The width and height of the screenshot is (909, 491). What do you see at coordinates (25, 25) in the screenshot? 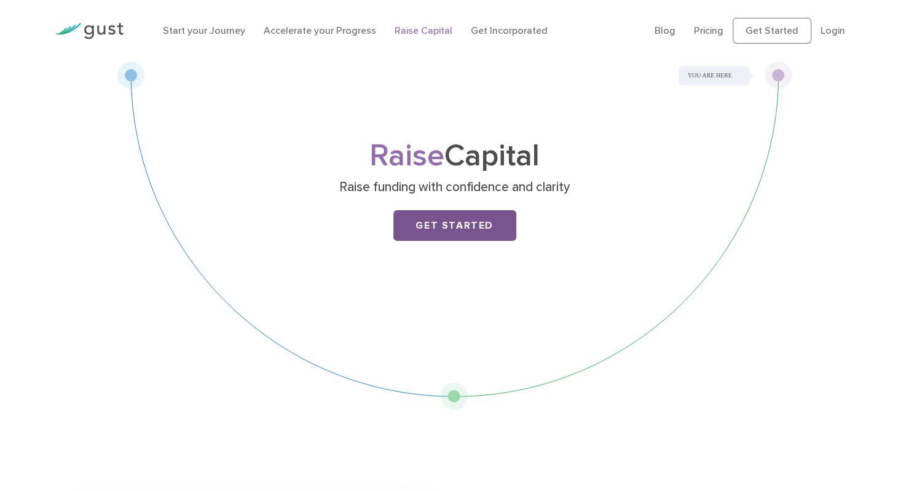
I see `img: logo_orange.svg` at bounding box center [25, 25].